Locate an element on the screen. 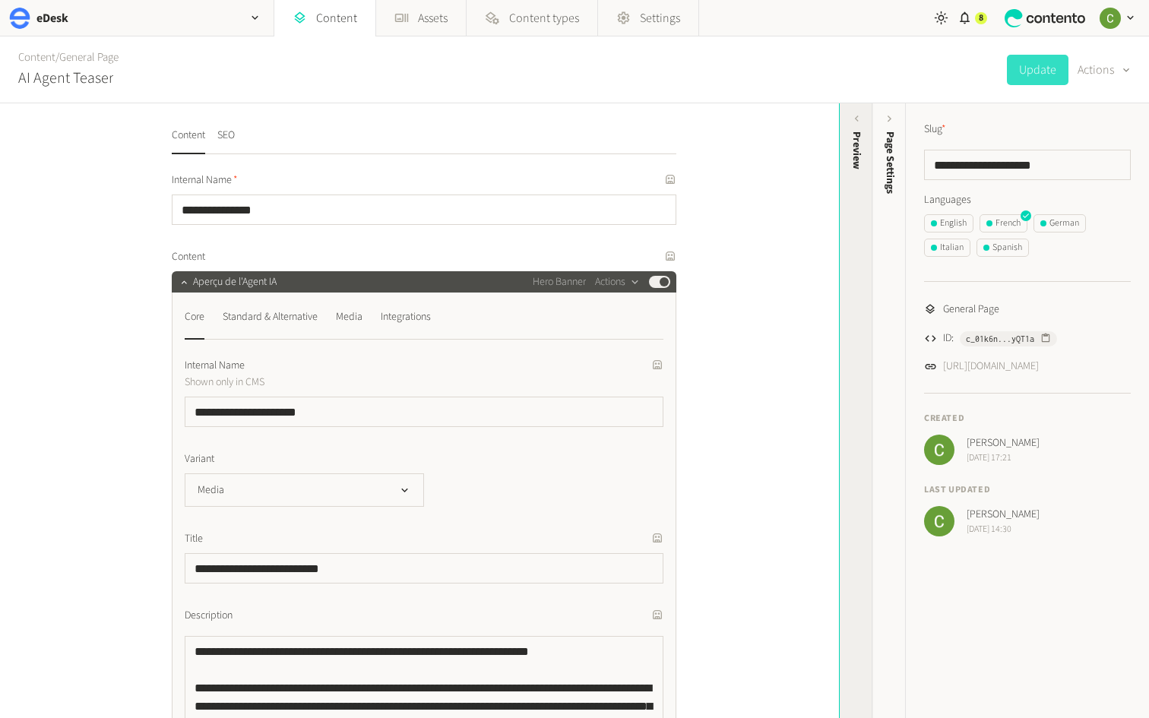 The height and width of the screenshot is (718, 1149). button: SEO is located at coordinates (226, 141).